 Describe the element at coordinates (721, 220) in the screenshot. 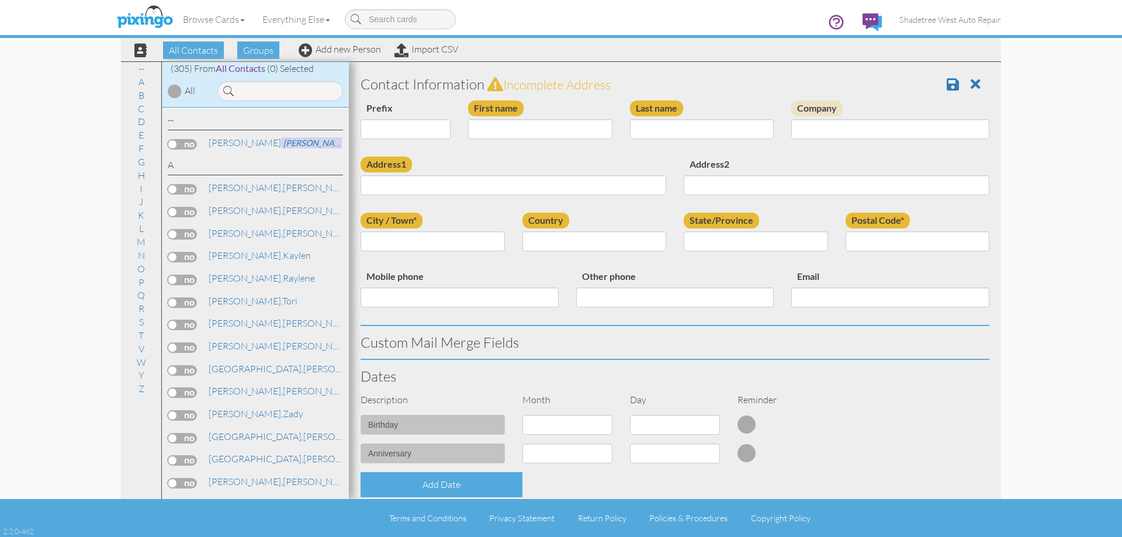

I see `label: State/Province` at that location.